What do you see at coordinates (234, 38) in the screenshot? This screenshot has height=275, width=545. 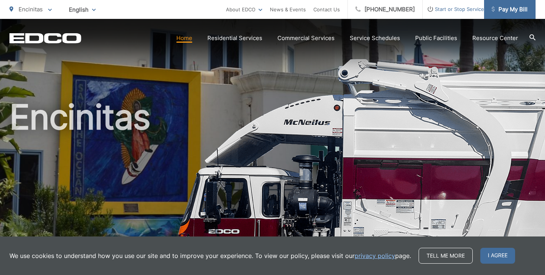 I see `a: Residential Services` at bounding box center [234, 38].